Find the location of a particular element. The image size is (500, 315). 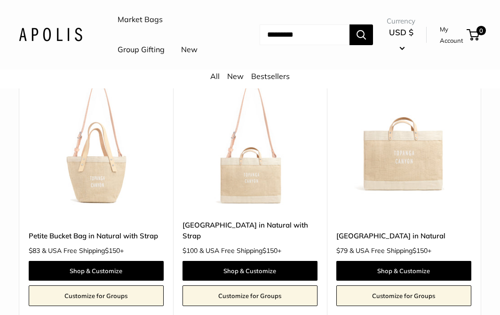

img: Apolis is located at coordinates (50, 34).